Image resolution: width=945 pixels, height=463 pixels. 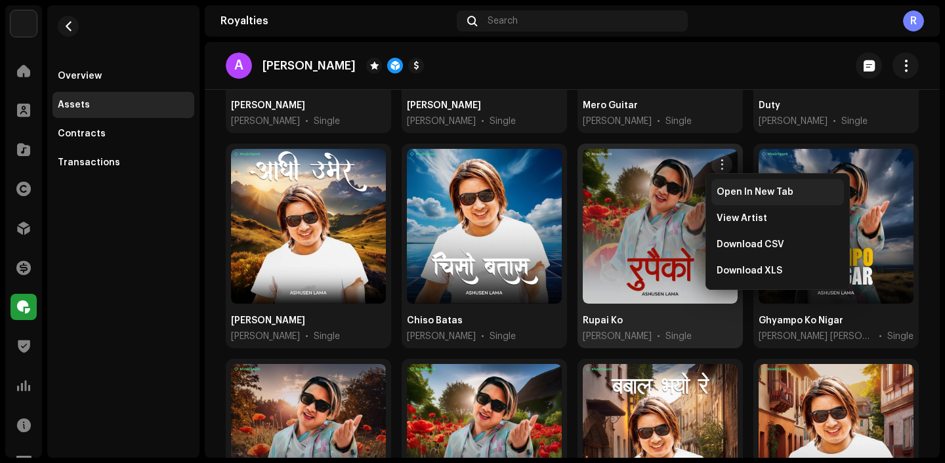 I want to click on re-m-nav-item: Transactions, so click(x=123, y=163).